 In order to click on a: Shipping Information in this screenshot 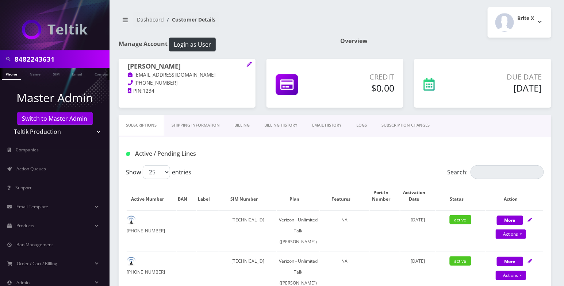, I will do `click(196, 125)`.